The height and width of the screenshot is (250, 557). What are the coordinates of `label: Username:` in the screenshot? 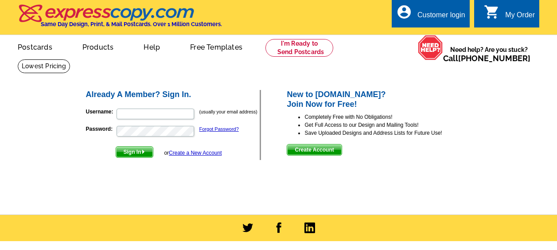 It's located at (101, 112).